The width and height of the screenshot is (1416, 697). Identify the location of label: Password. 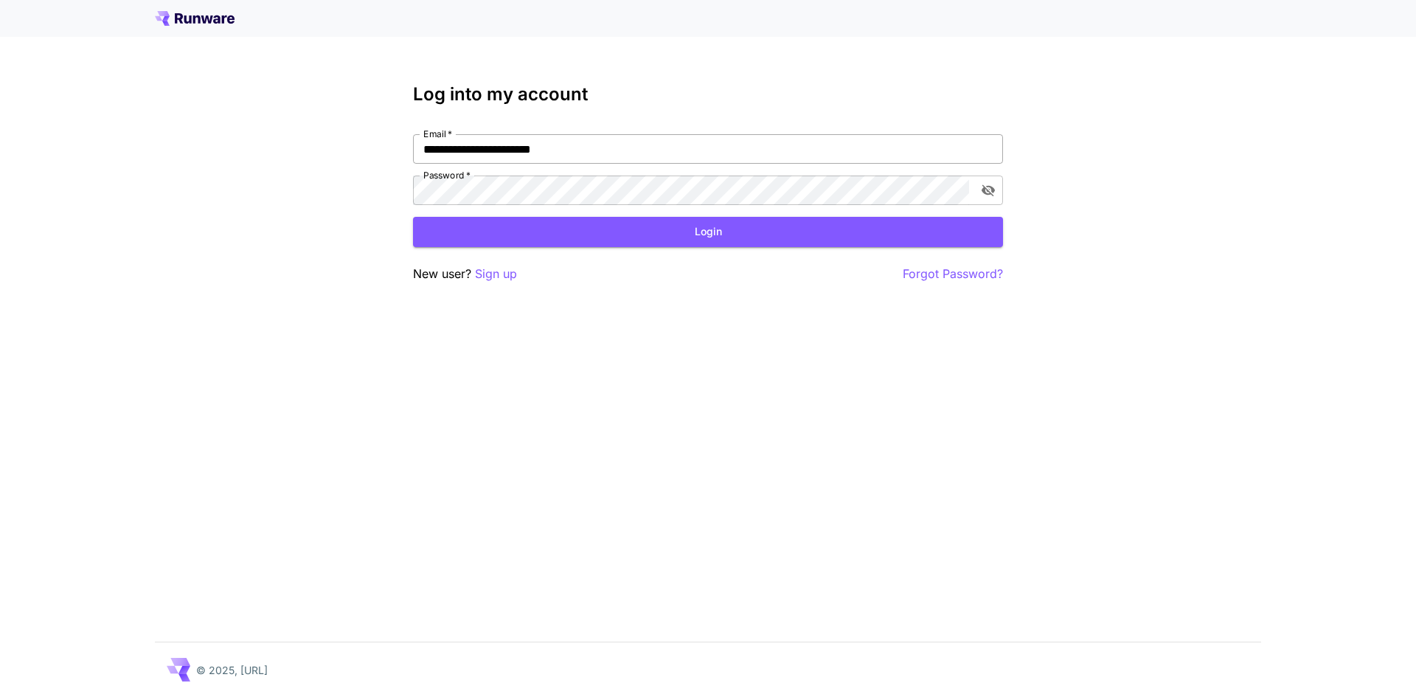
(447, 175).